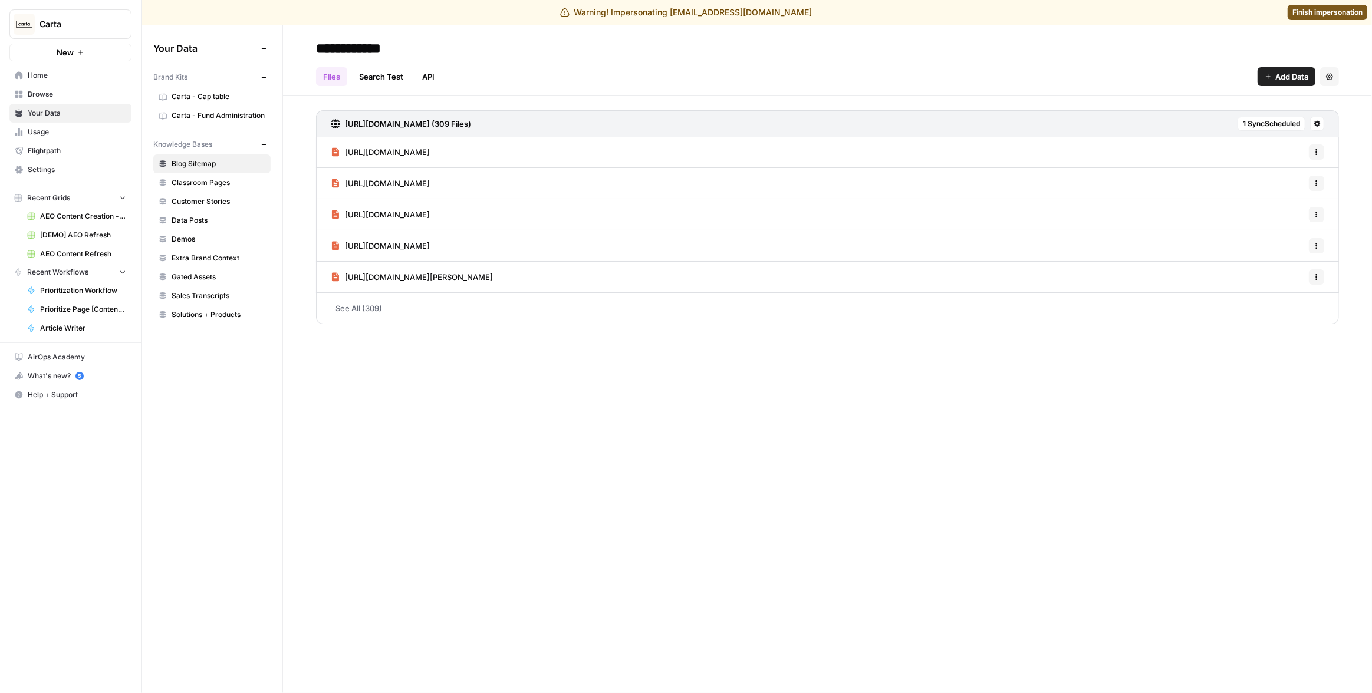  I want to click on a: Prioritize Page [Content Refresh], so click(77, 310).